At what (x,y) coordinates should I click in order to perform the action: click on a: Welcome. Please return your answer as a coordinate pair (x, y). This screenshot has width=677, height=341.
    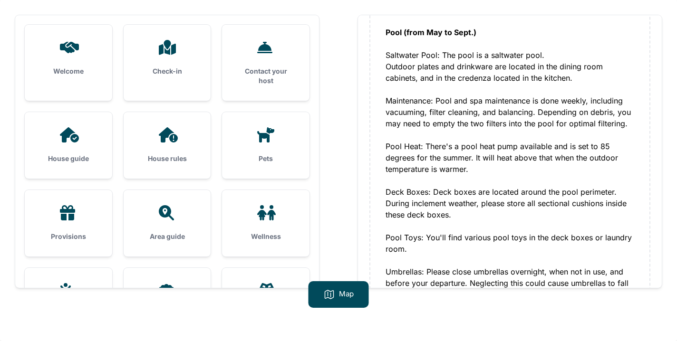
    Looking at the image, I should click on (68, 58).